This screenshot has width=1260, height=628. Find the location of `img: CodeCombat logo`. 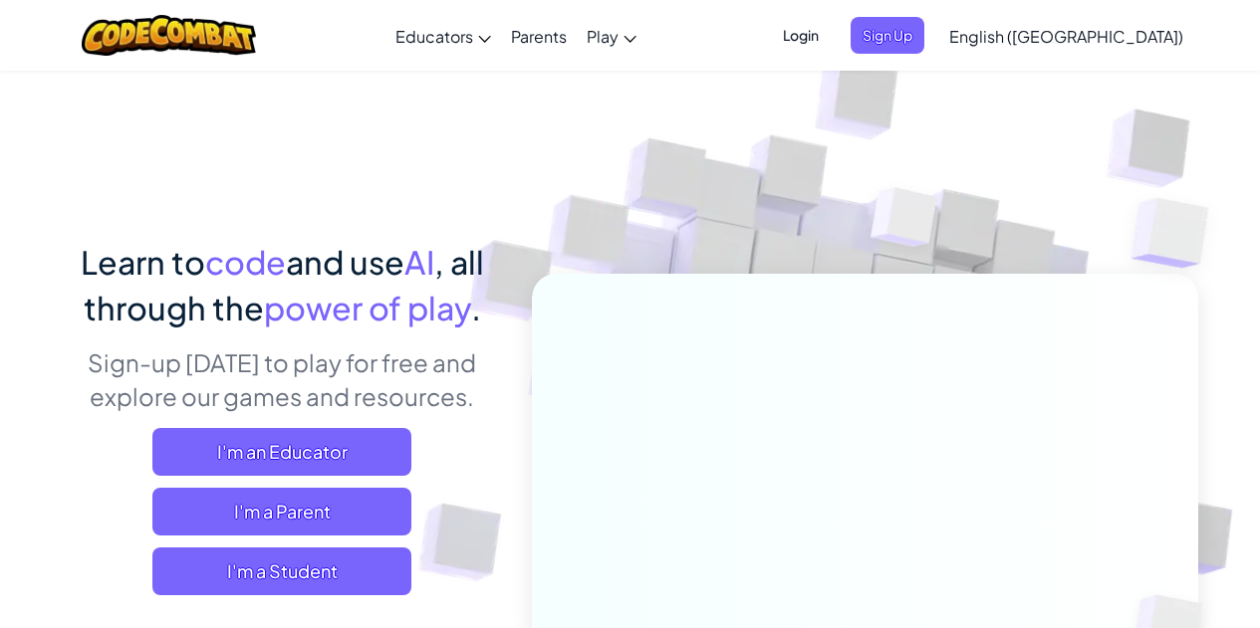

img: CodeCombat logo is located at coordinates (168, 35).